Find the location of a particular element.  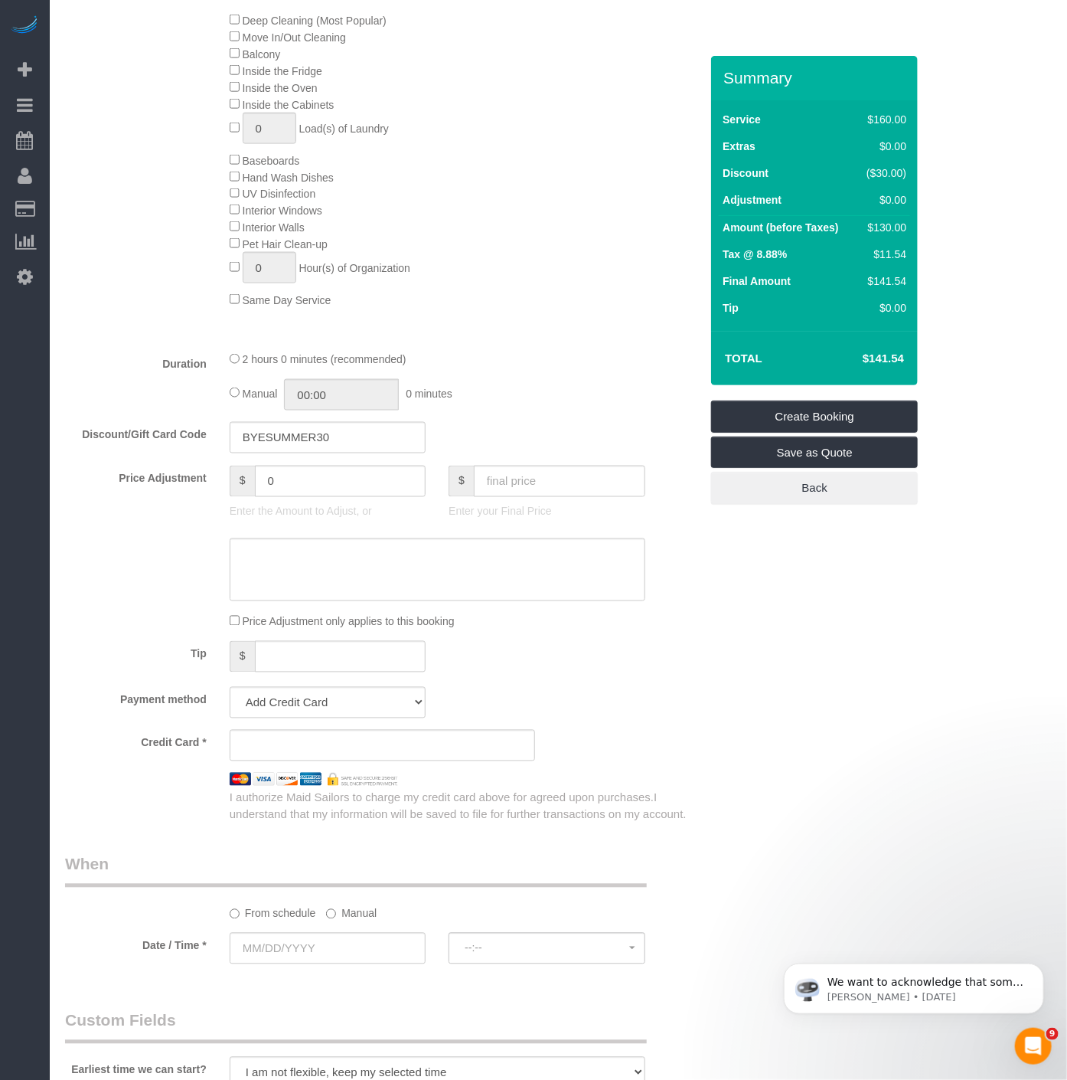

input: From schedule is located at coordinates (234, 913).